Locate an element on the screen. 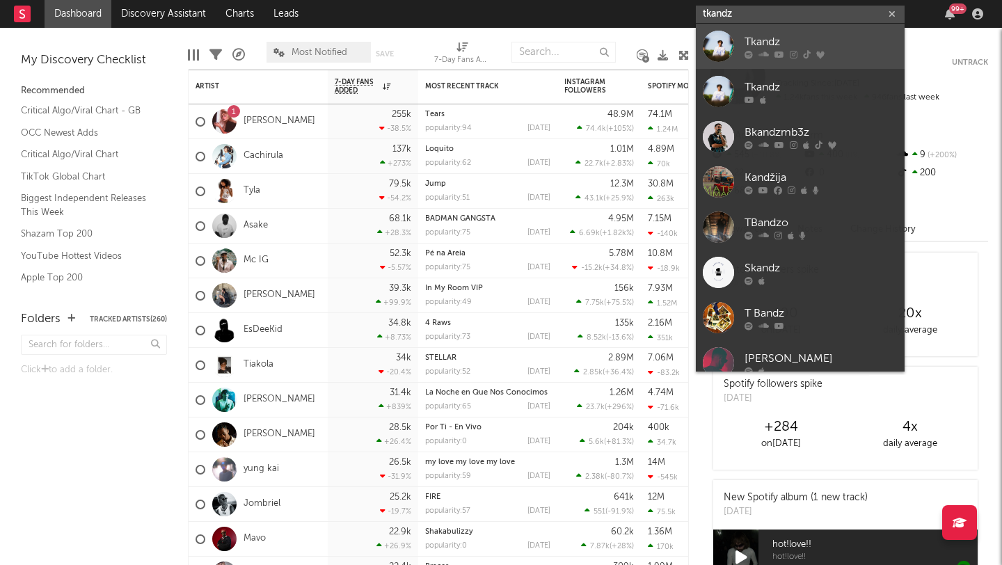  div: 30.8M is located at coordinates (661, 184).